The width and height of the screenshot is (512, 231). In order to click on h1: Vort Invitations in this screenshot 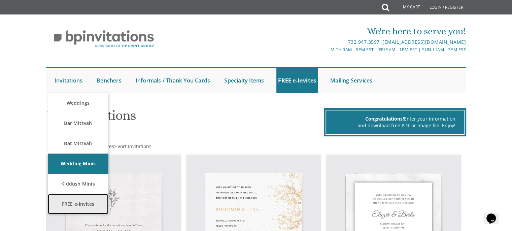, I will do `click(185, 118)`.